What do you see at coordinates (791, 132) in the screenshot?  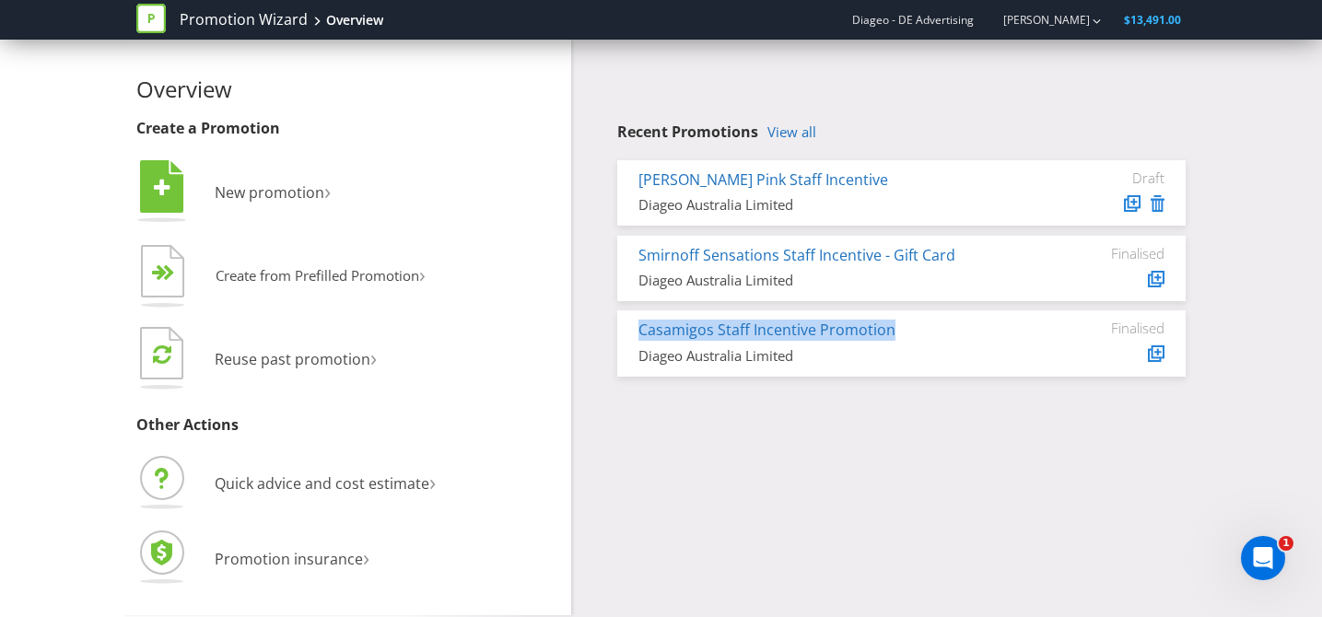 I see `a: View all` at bounding box center [791, 132].